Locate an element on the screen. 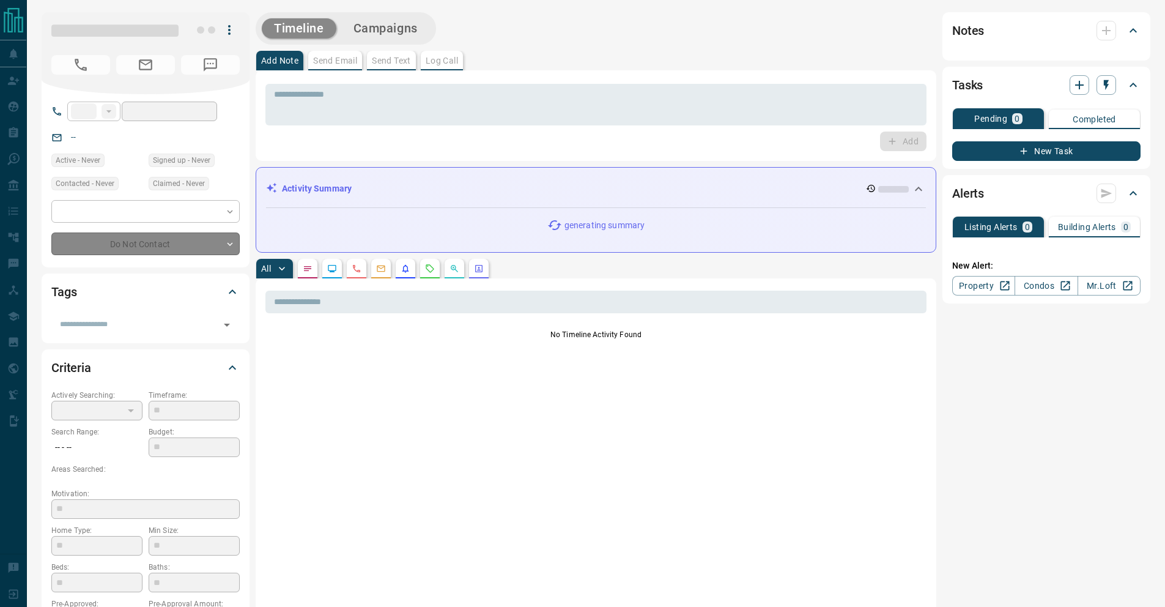  p: Pending is located at coordinates (991, 119).